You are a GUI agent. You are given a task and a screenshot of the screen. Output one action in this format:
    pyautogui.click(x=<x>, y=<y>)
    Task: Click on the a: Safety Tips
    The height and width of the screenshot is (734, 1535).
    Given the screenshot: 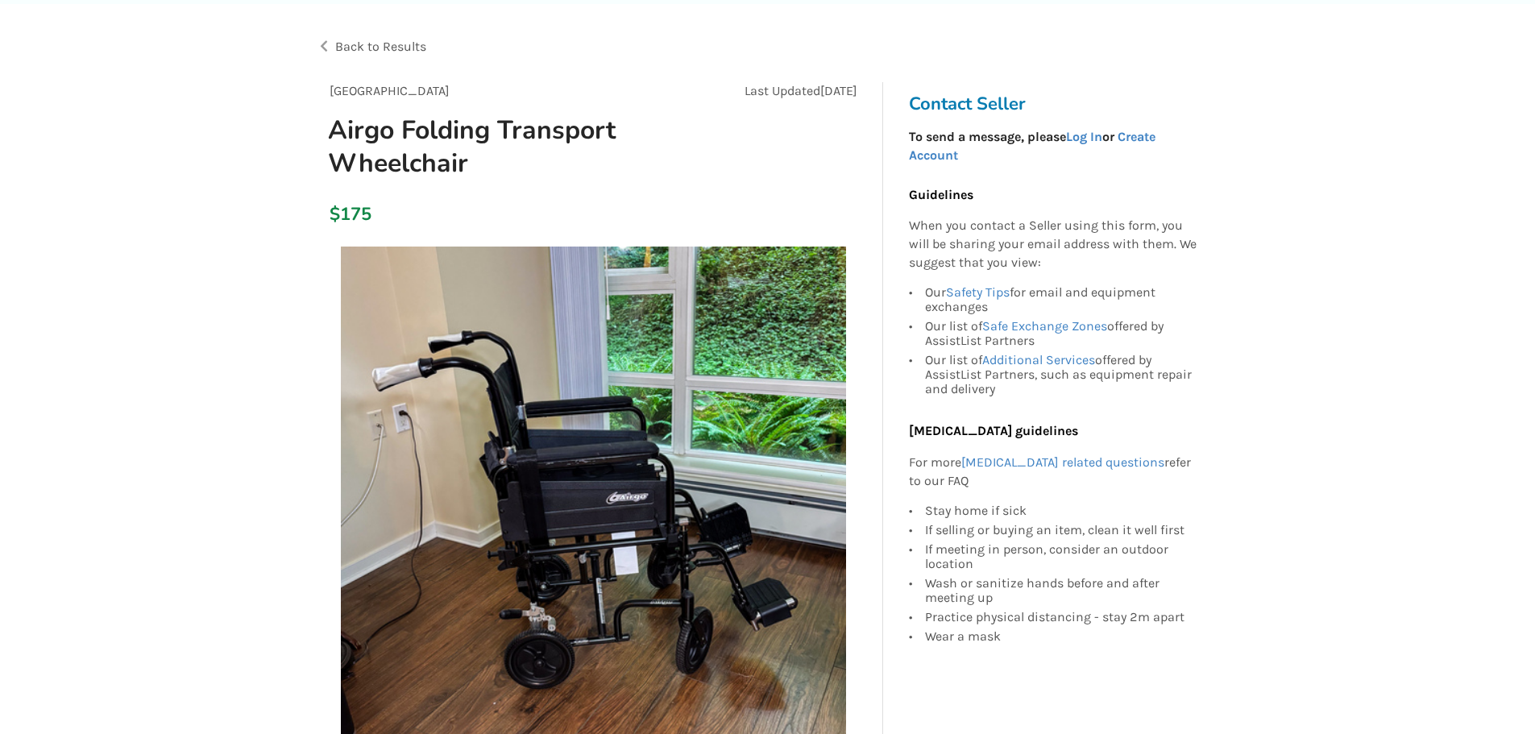 What is the action you would take?
    pyautogui.click(x=978, y=292)
    